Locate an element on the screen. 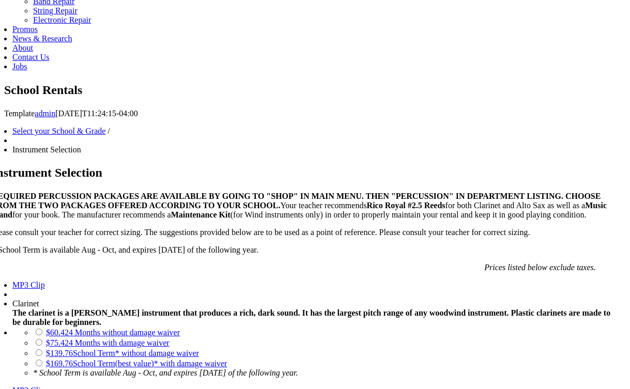 This screenshot has height=389, width=630. a: Electronic Repair is located at coordinates (62, 20).